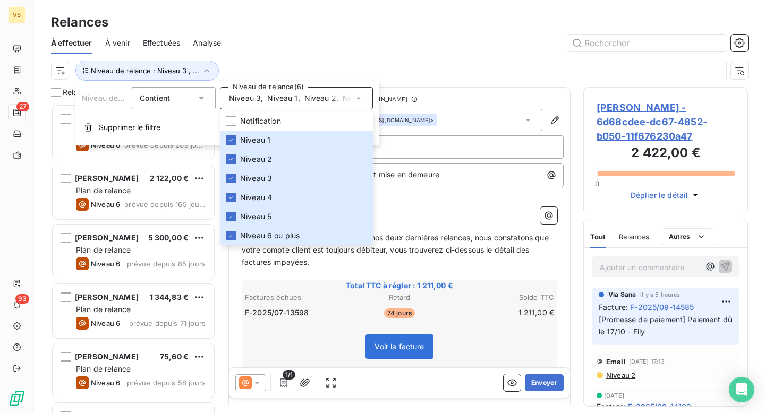 The image size is (765, 413). Describe the element at coordinates (114, 98) in the screenshot. I see `span: Niveau de relance` at that location.